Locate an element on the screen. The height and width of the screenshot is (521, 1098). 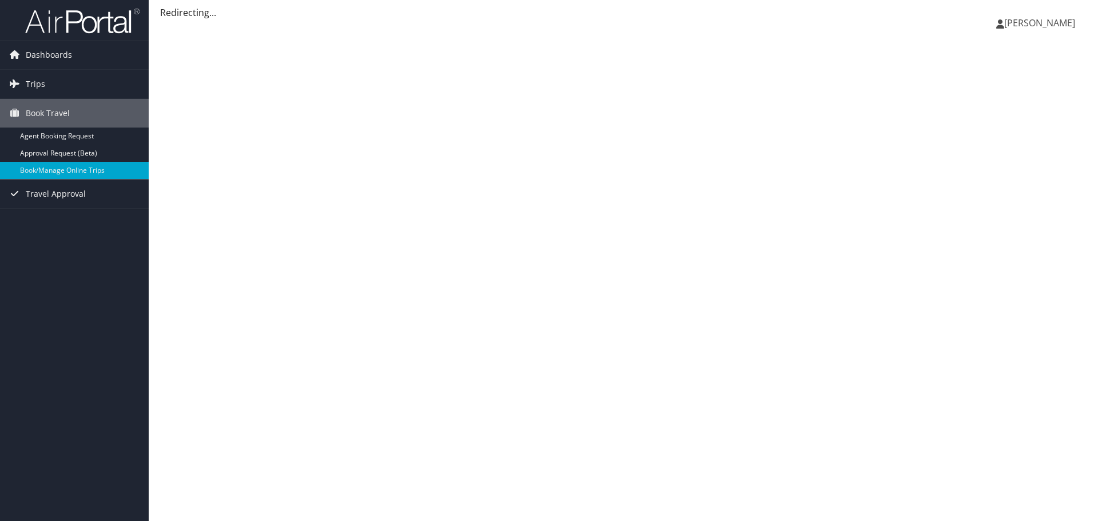
span: Book Travel is located at coordinates (47, 113).